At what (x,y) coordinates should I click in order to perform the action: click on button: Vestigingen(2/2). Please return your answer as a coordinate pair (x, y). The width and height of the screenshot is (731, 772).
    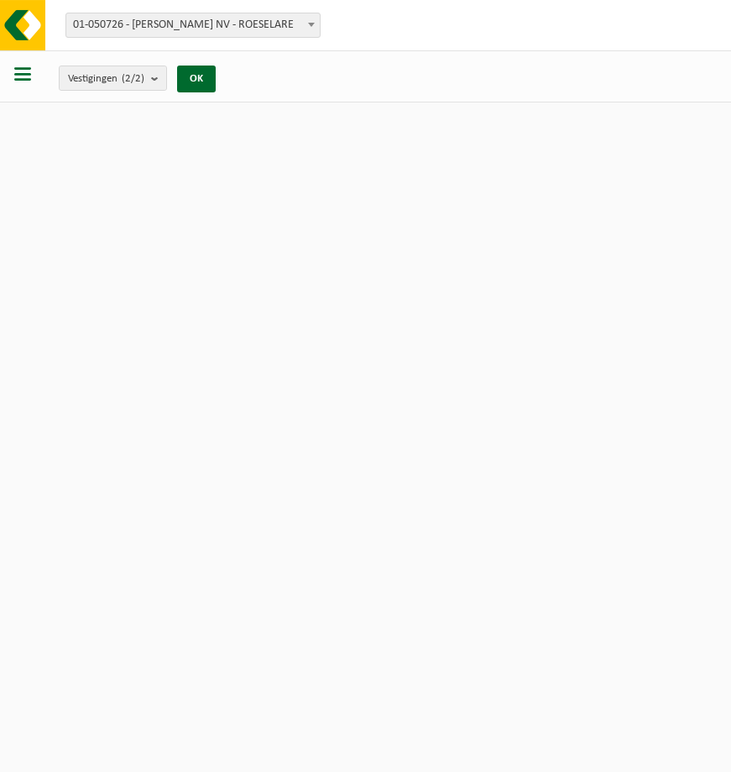
    Looking at the image, I should click on (113, 78).